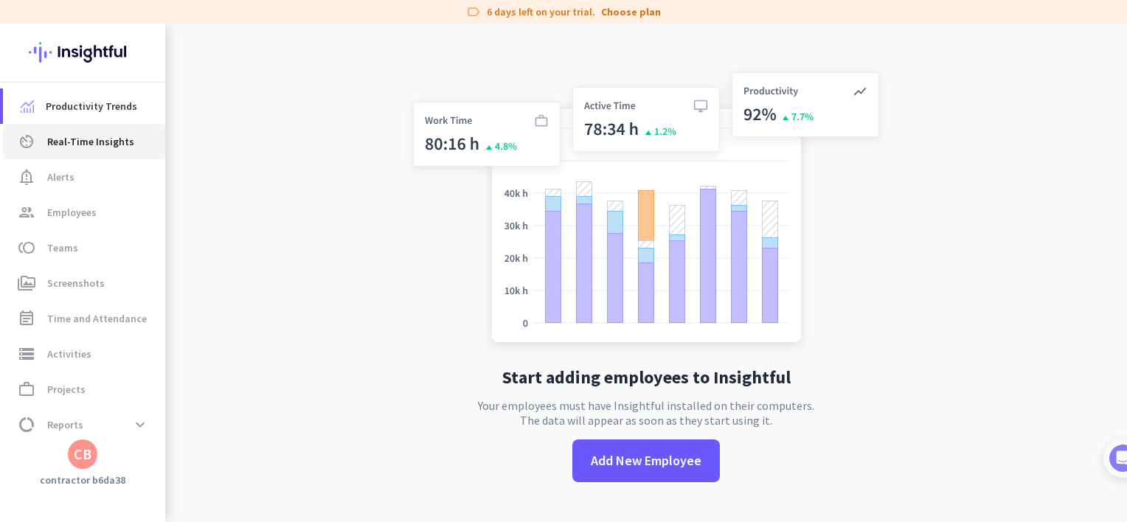 The height and width of the screenshot is (522, 1127). What do you see at coordinates (27, 319) in the screenshot?
I see `i: event_note` at bounding box center [27, 319].